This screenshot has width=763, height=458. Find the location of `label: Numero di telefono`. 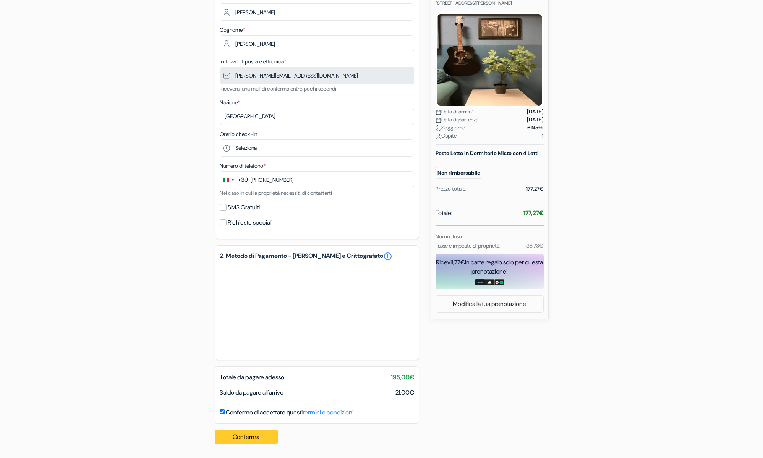

label: Numero di telefono is located at coordinates (243, 166).